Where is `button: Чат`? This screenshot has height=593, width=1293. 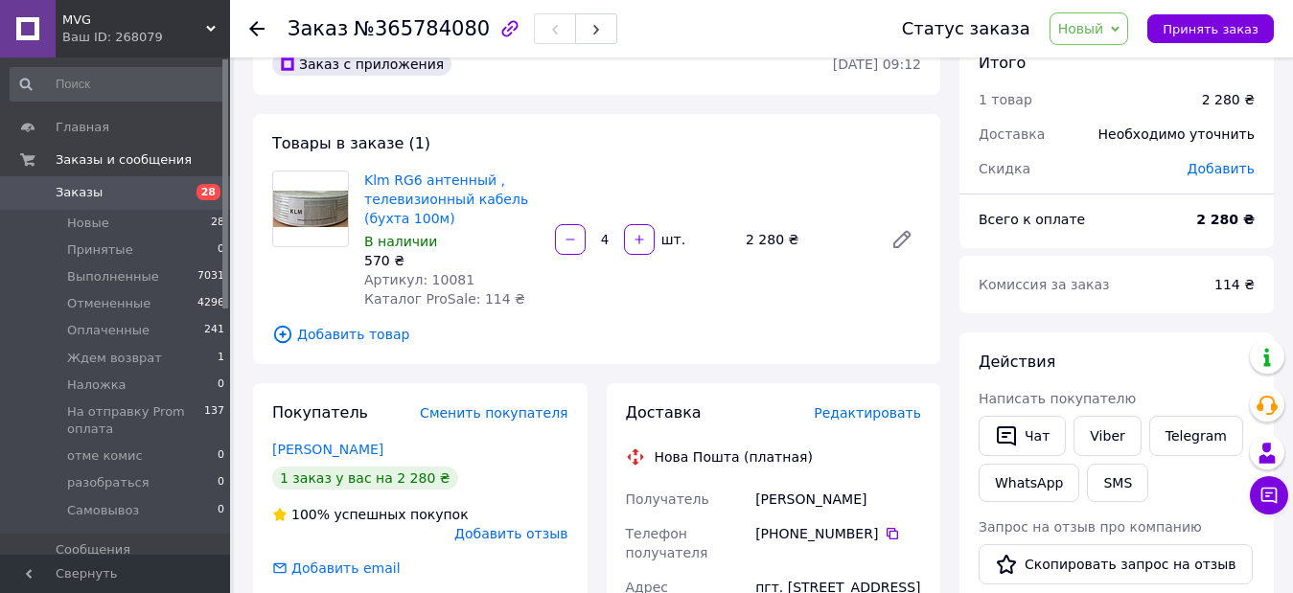
button: Чат is located at coordinates (1022, 436).